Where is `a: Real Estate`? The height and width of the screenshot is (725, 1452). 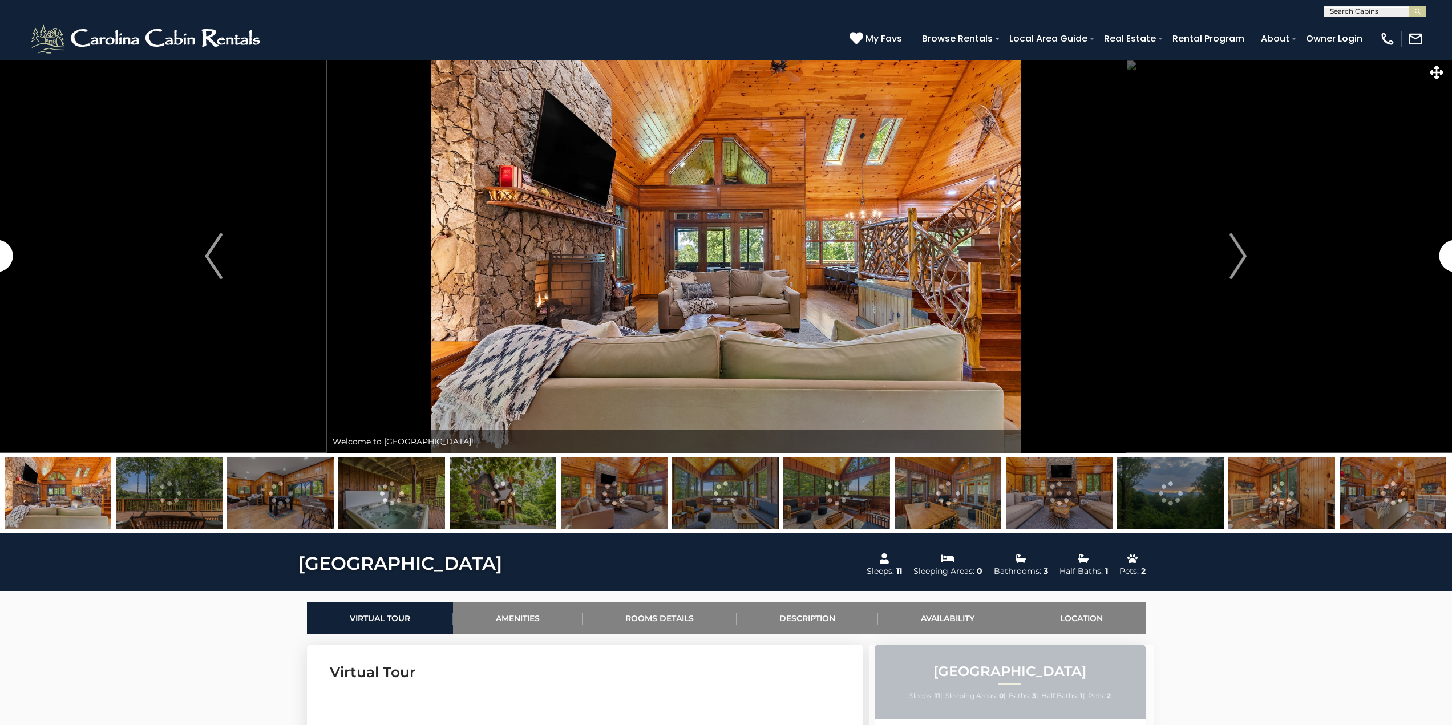
a: Real Estate is located at coordinates (1130, 38).